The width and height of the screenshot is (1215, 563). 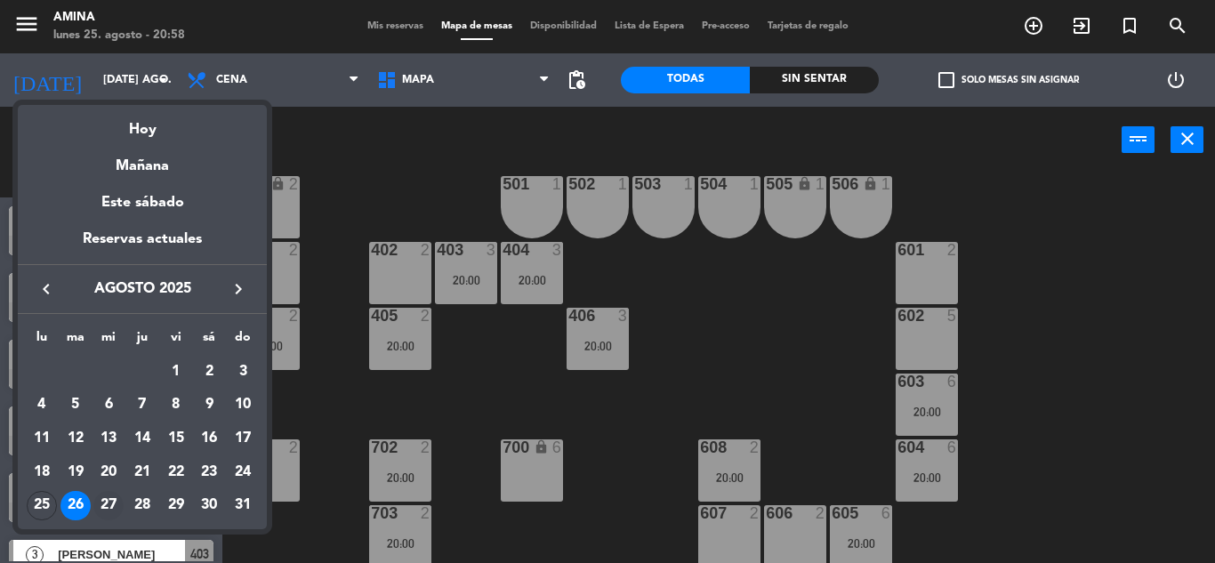 What do you see at coordinates (176, 372) in the screenshot?
I see `td: 1 de agosto de 2025` at bounding box center [176, 372].